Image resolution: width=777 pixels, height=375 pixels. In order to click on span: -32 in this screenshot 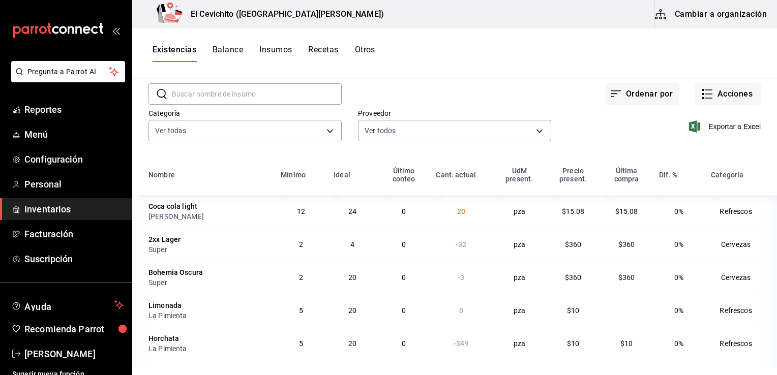, I will do `click(461, 245)`.